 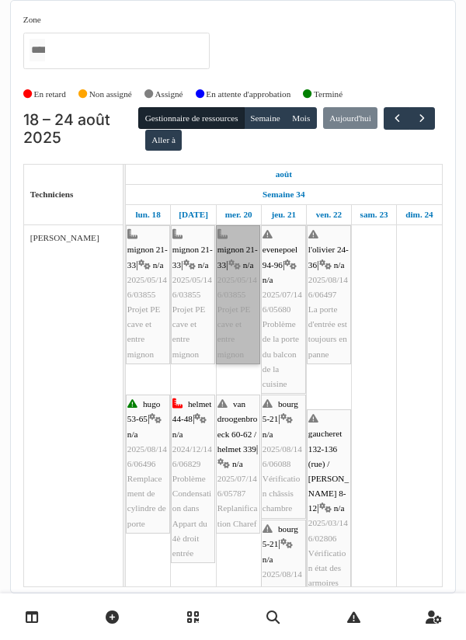 I want to click on span: 2025/07/146/05680, so click(x=282, y=301).